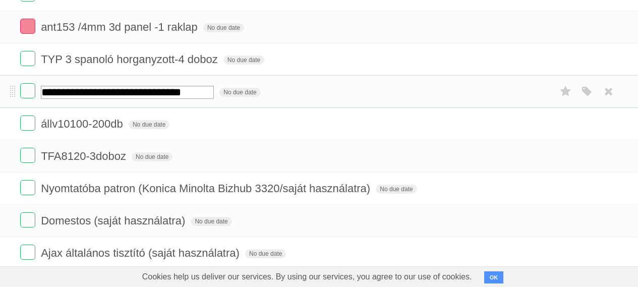 This screenshot has height=287, width=638. I want to click on span: Ajax általános tisztító (saját használatra), so click(141, 253).